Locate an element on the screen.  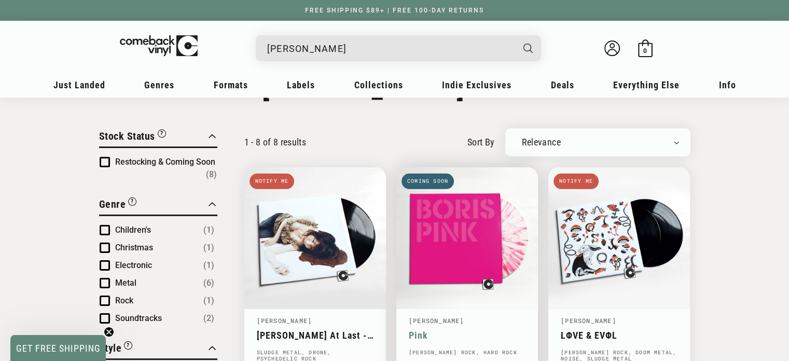
span: Collections is located at coordinates (379, 85).